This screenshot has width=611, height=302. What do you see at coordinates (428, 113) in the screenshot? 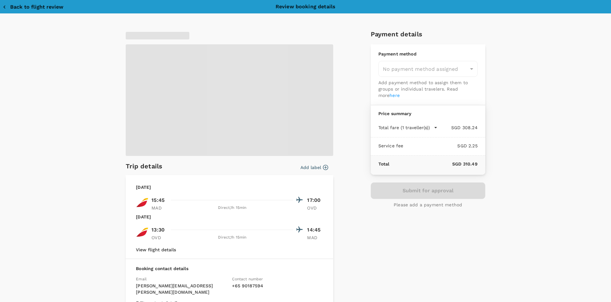
I see `p: Price summary` at bounding box center [428, 113].